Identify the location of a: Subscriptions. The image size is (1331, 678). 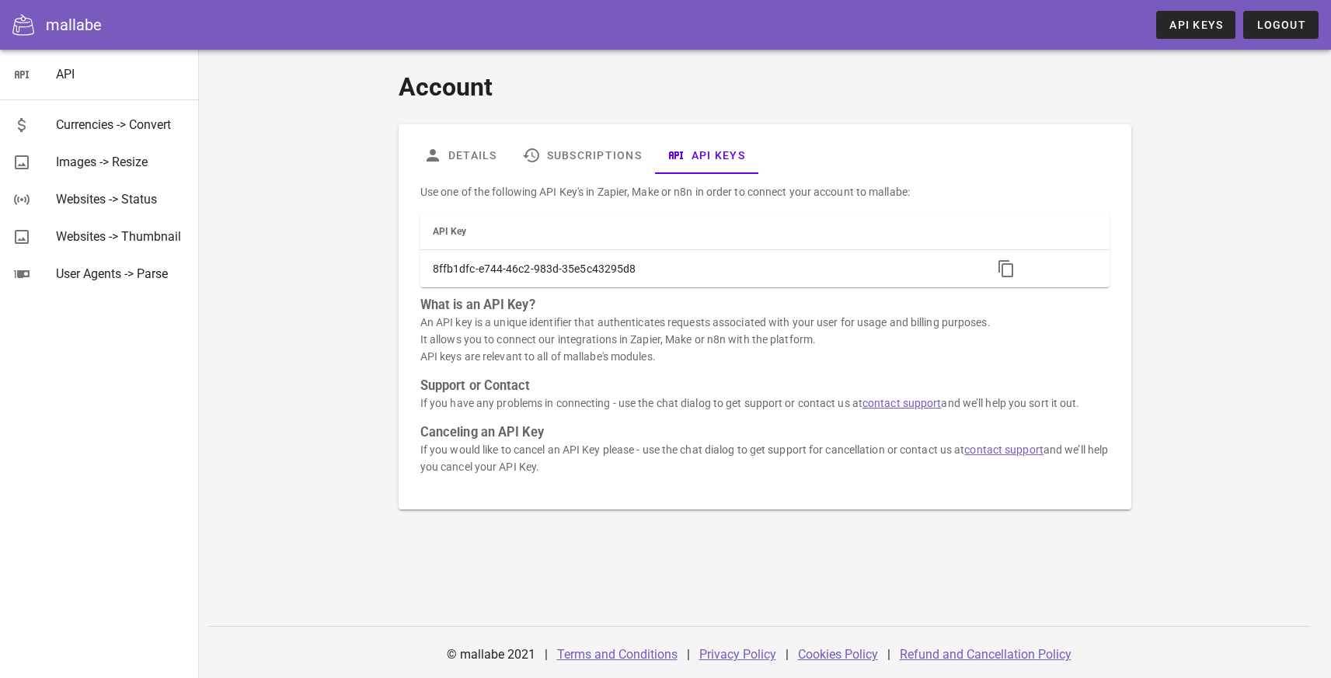
(582, 155).